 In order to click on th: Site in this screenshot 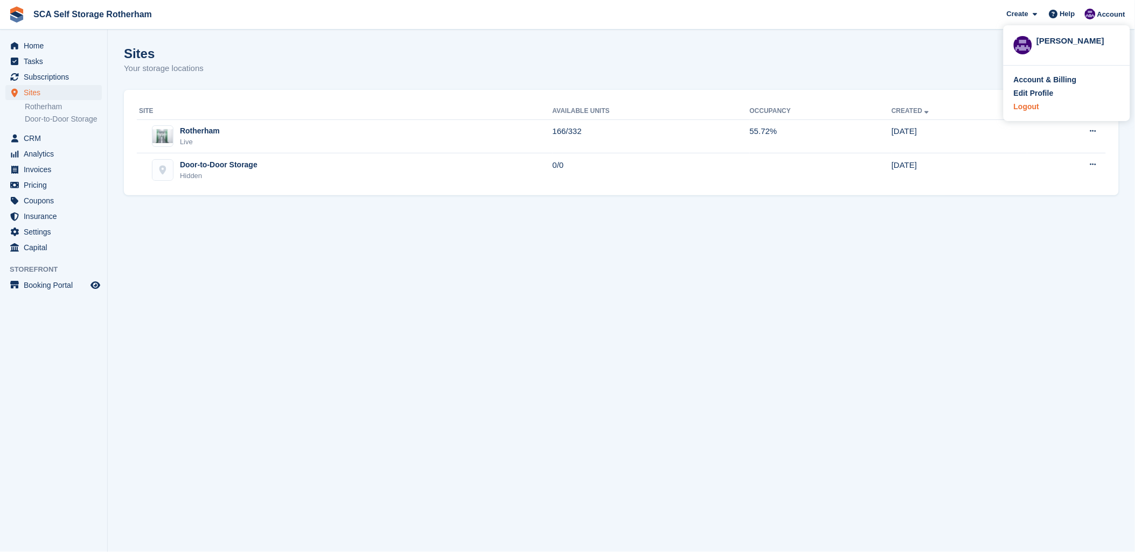, I will do `click(345, 111)`.